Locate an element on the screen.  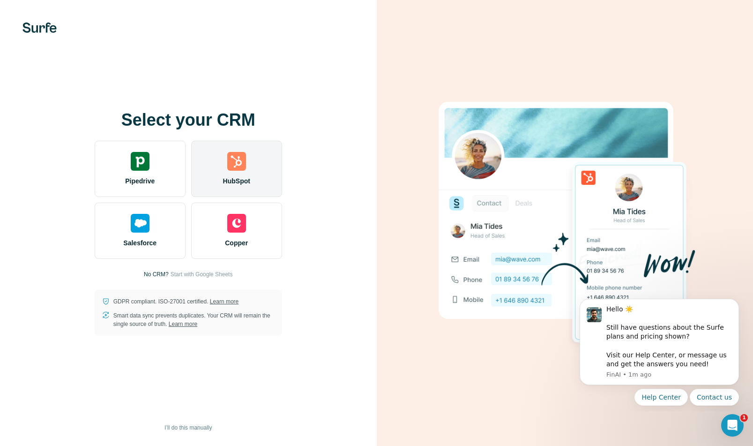
span: Pipedrive is located at coordinates (140, 181).